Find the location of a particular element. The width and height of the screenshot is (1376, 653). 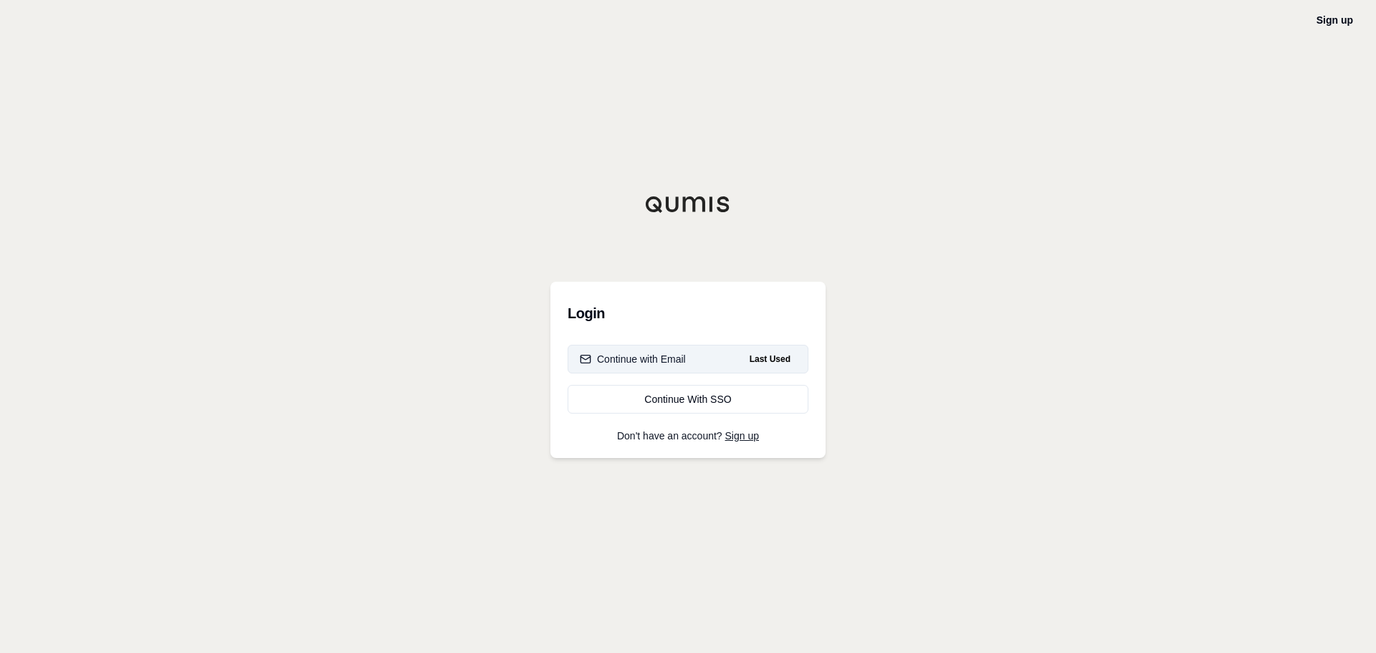

div: Continue with Email is located at coordinates (633, 359).